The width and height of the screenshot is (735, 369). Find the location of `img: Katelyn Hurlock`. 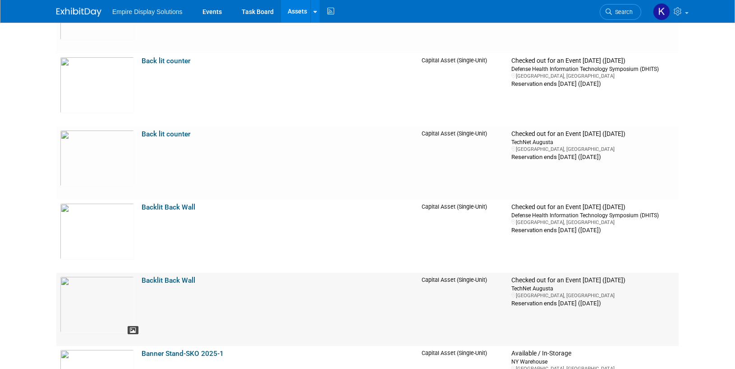

img: Katelyn Hurlock is located at coordinates (662, 12).